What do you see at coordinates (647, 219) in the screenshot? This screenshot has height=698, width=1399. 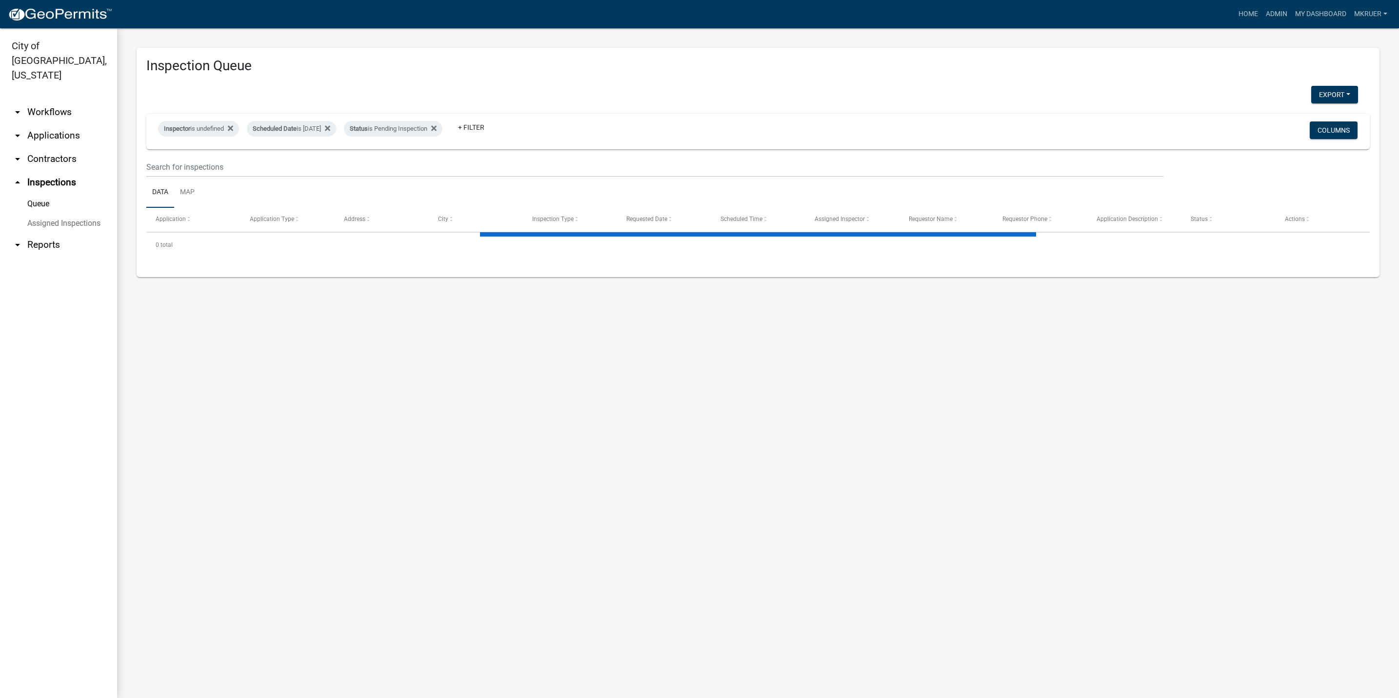 I see `span: Requested Date` at bounding box center [647, 219].